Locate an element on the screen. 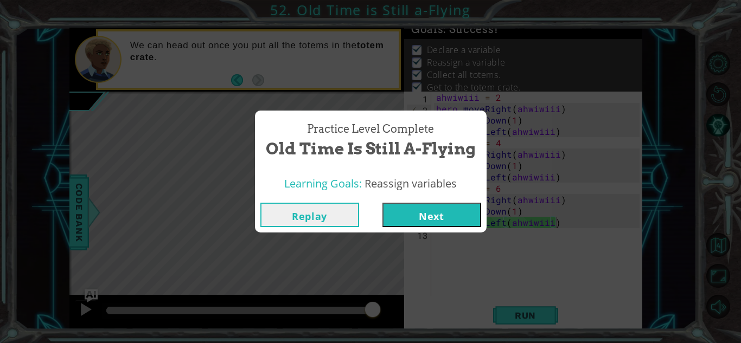 The height and width of the screenshot is (343, 741). button: Next is located at coordinates (432, 215).